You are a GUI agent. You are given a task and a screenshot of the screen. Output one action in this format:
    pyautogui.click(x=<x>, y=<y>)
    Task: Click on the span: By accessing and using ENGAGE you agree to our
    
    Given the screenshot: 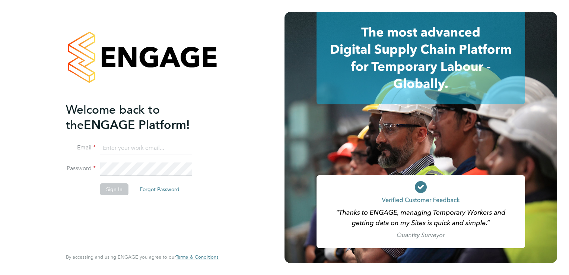 What is the action you would take?
    pyautogui.click(x=142, y=257)
    